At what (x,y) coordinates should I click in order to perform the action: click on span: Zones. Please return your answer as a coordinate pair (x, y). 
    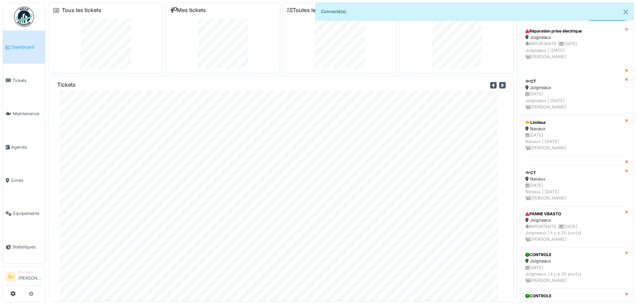
    Looking at the image, I should click on (26, 180).